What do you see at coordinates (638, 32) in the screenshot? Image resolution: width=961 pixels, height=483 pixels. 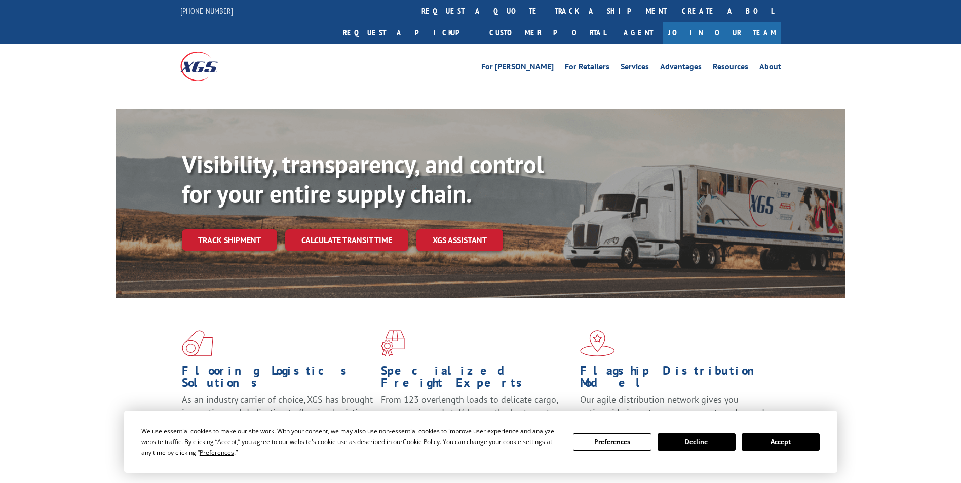 I see `a: Agent` at bounding box center [638, 32].